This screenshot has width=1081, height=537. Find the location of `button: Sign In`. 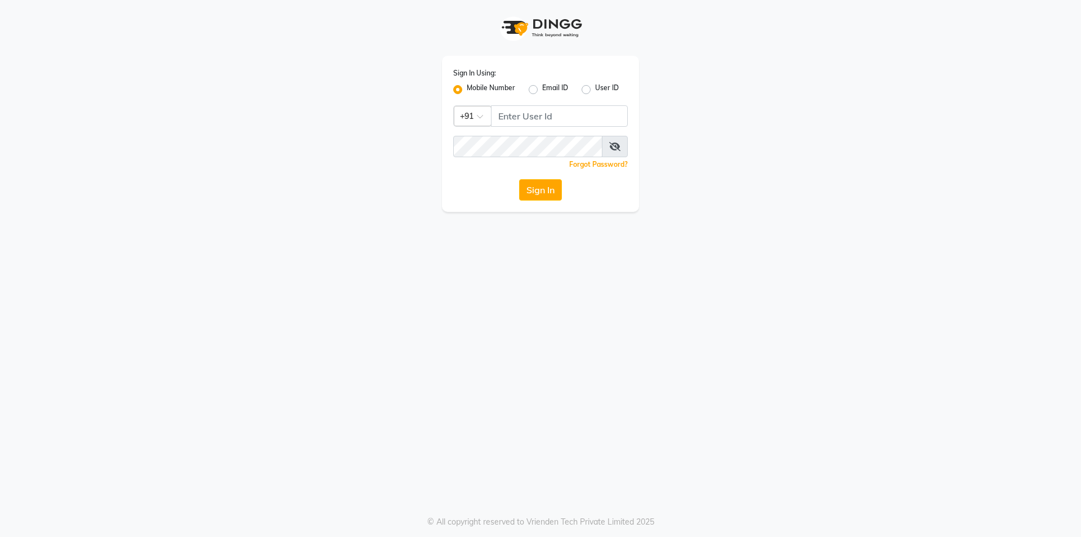

button: Sign In is located at coordinates (541, 190).